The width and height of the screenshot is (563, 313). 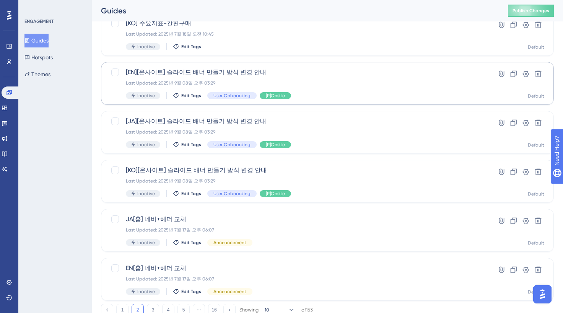 What do you see at coordinates (39, 57) in the screenshot?
I see `button: Hotspots` at bounding box center [39, 57].